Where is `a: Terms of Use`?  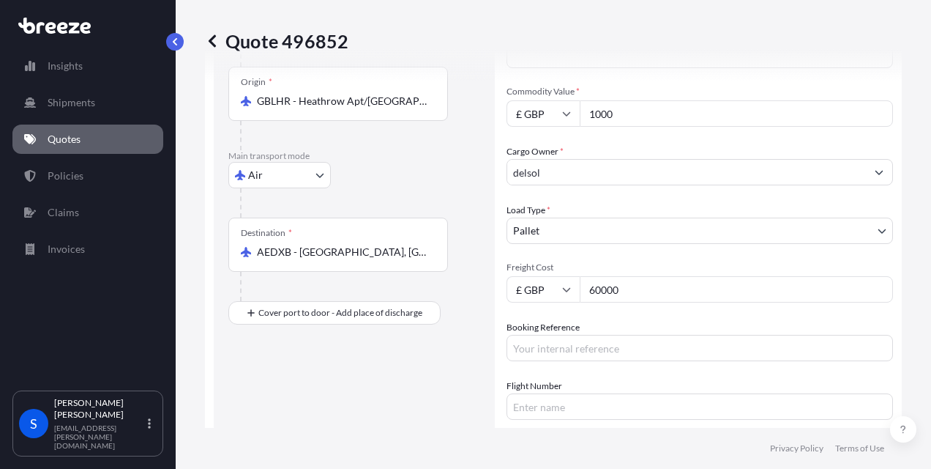
a: Terms of Use is located at coordinates (860, 448).